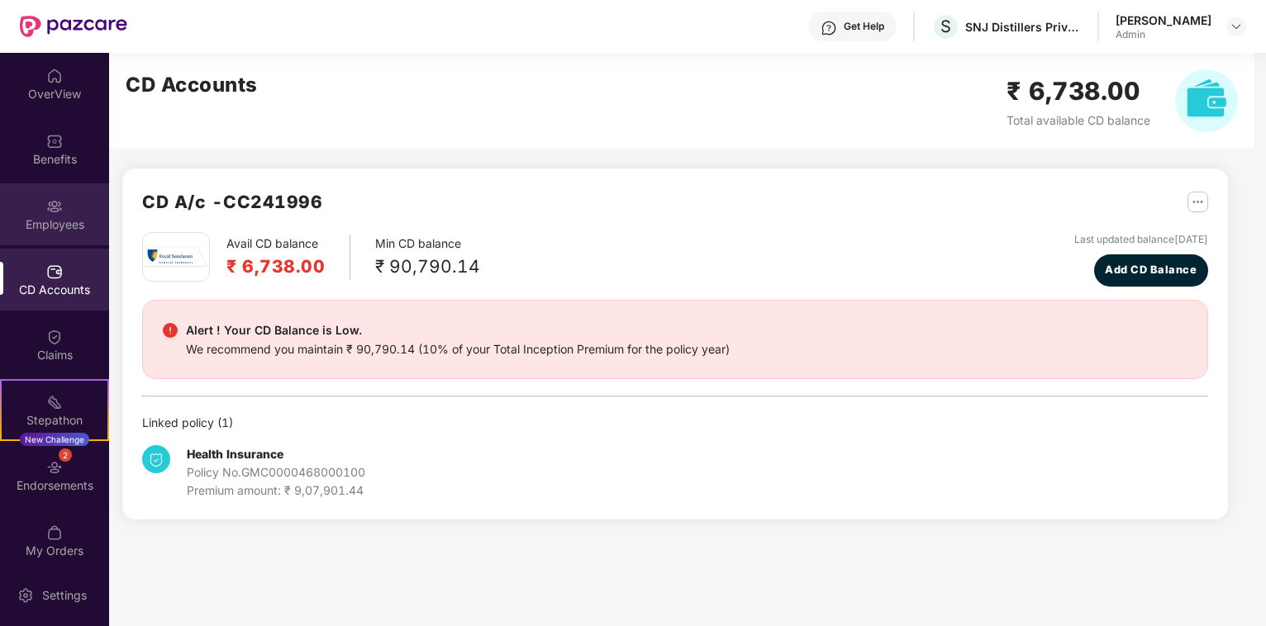 The image size is (1266, 626). Describe the element at coordinates (427, 257) in the screenshot. I see `div: Min CD balance` at that location.